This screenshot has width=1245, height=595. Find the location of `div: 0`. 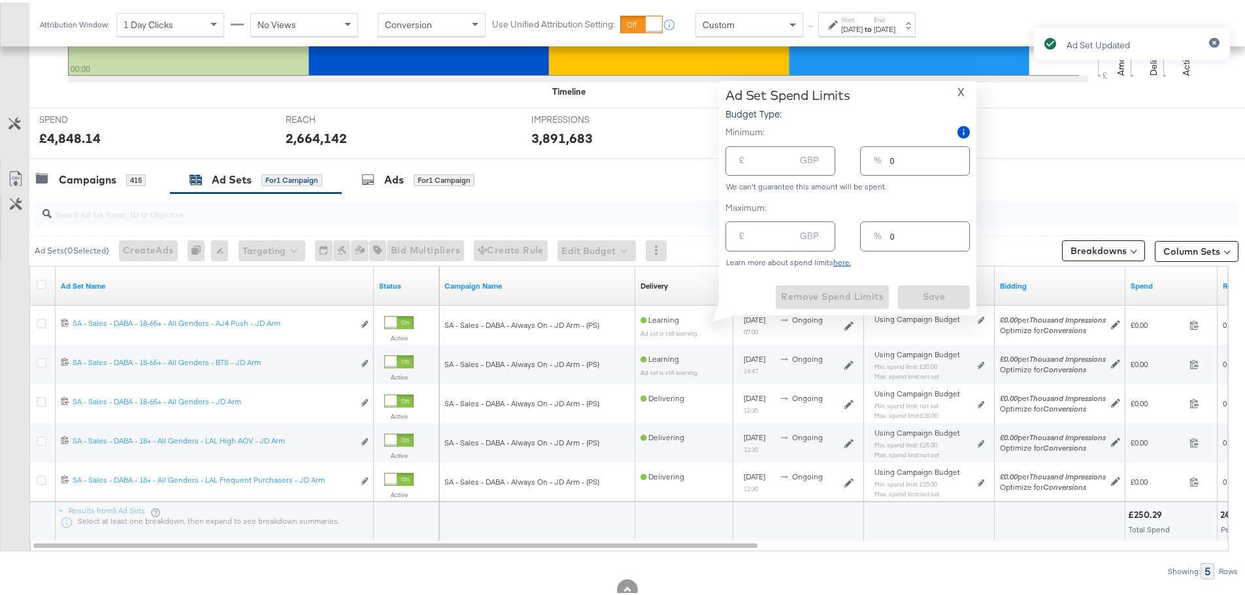

div: 0 is located at coordinates (199, 248).